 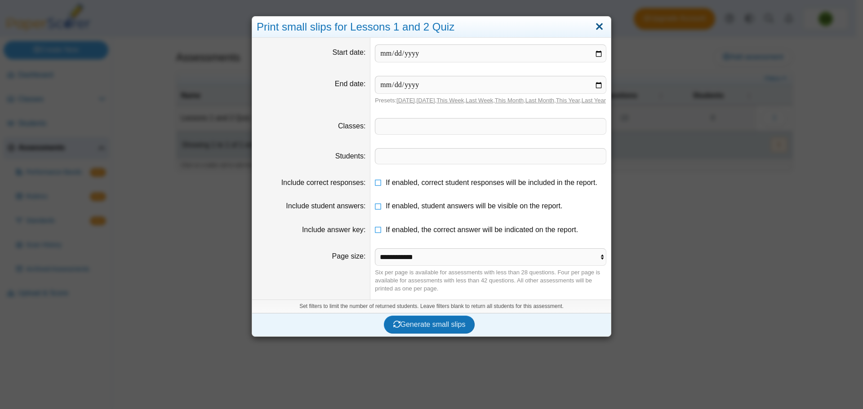 I want to click on label: Include correct responses, so click(x=324, y=182).